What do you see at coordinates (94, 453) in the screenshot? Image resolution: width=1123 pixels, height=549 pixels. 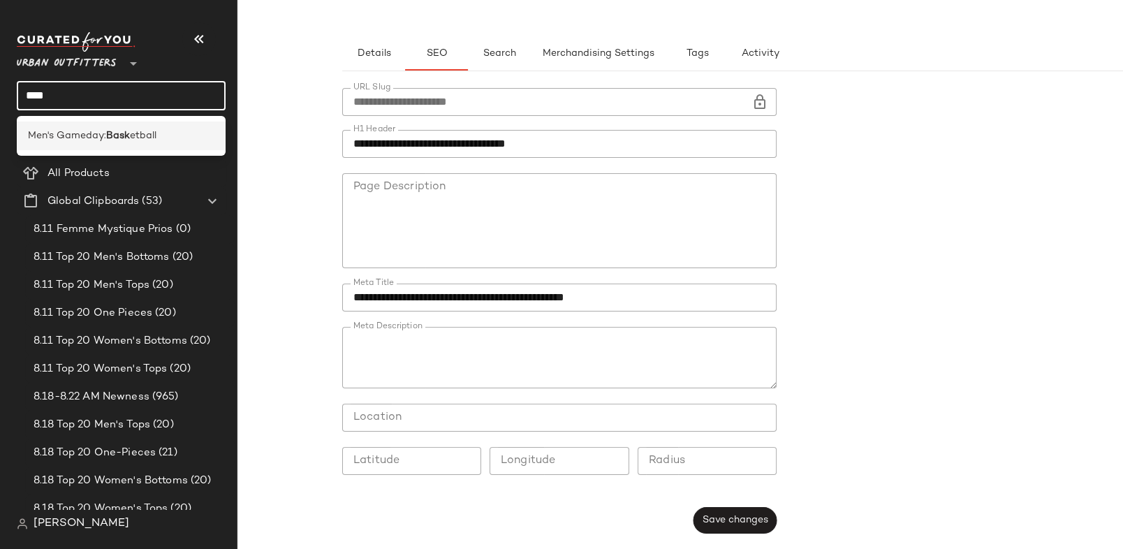 I see `span: 8.18 Top 20 One-Pieces` at bounding box center [94, 453].